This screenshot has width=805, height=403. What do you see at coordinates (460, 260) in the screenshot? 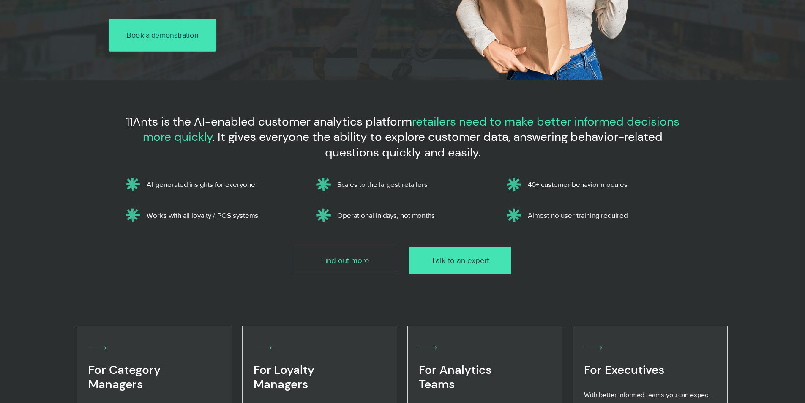
I see `a: Talk to an expert` at bounding box center [460, 260].